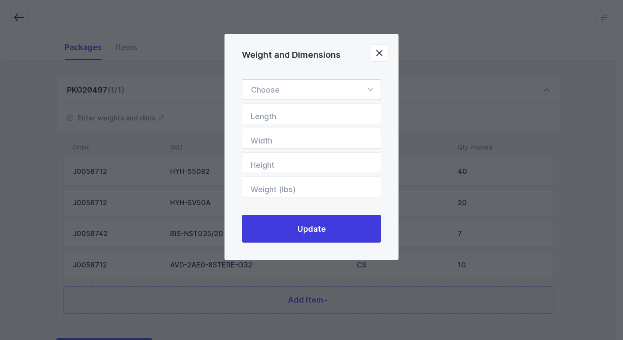  I want to click on div: Weight and Dimensions, so click(311, 147).